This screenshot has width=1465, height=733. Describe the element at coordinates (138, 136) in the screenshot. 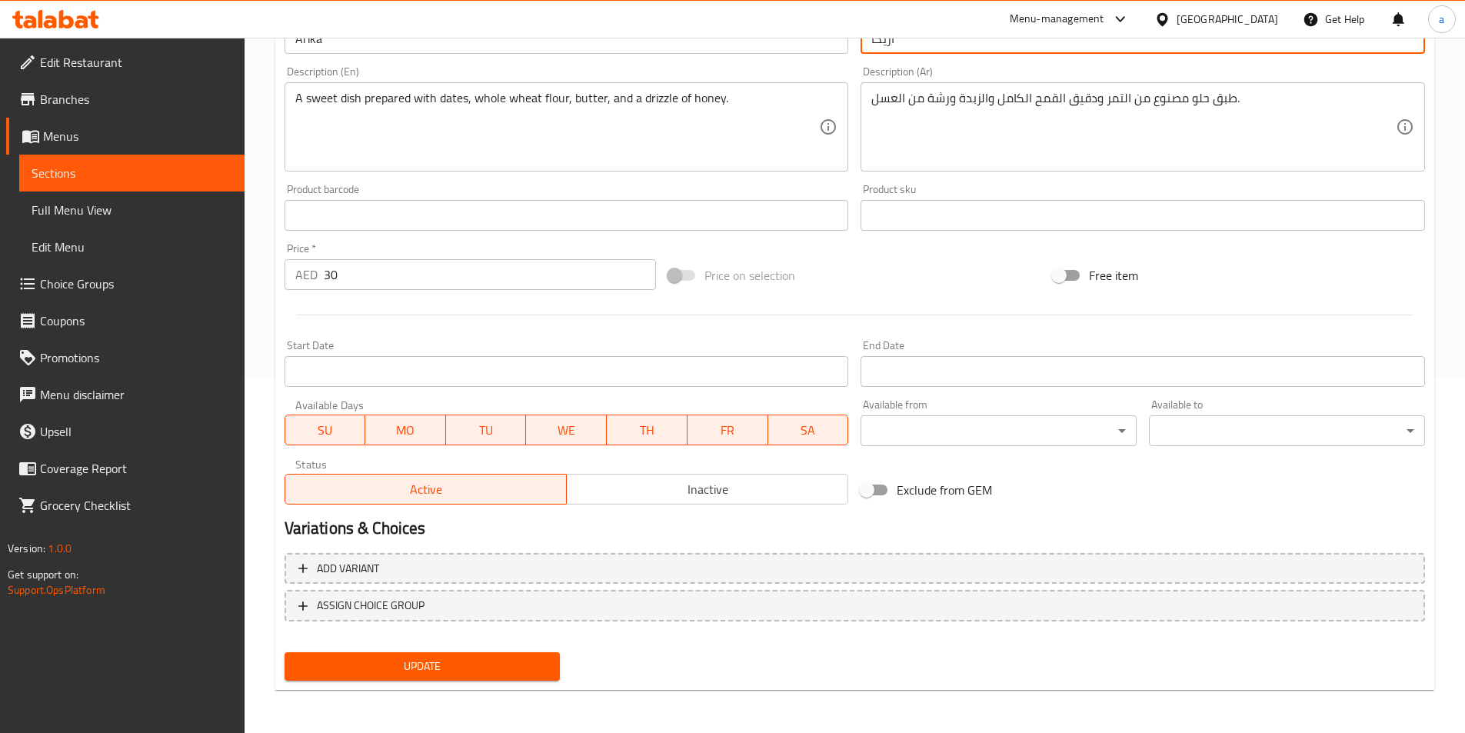

I see `span: Menus` at that location.